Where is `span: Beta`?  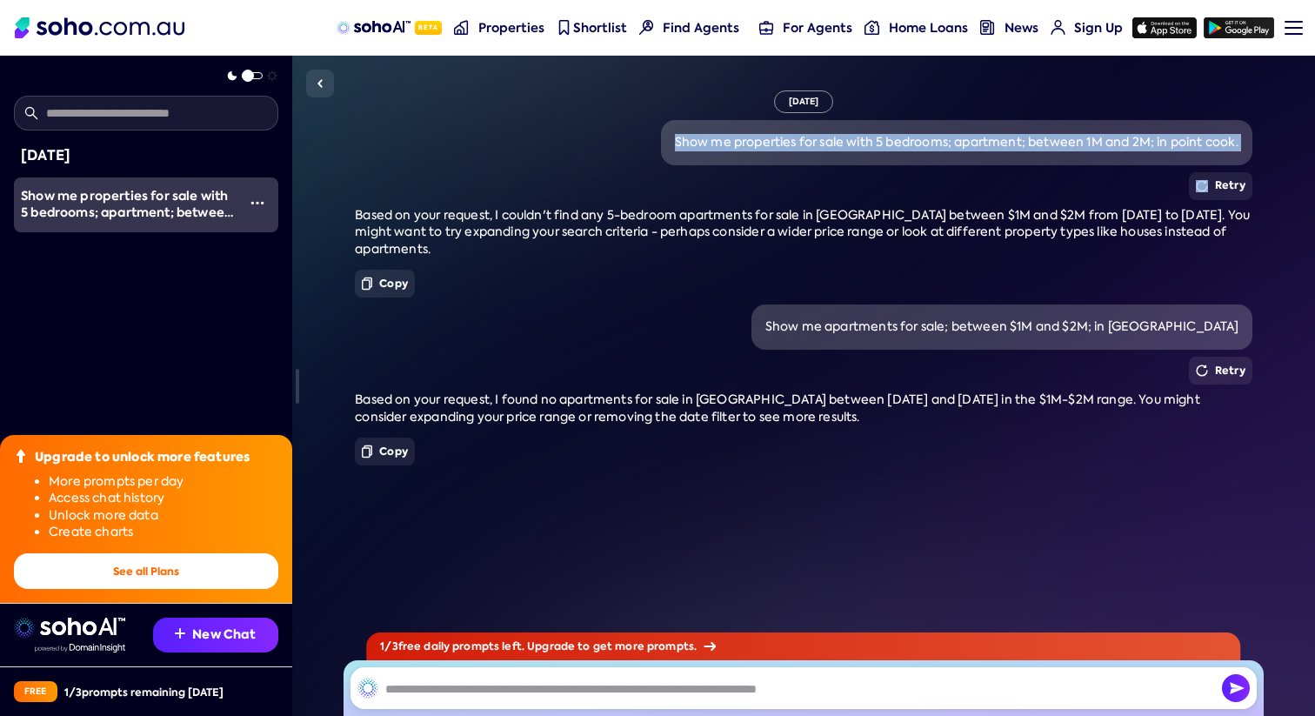
span: Beta is located at coordinates (428, 28).